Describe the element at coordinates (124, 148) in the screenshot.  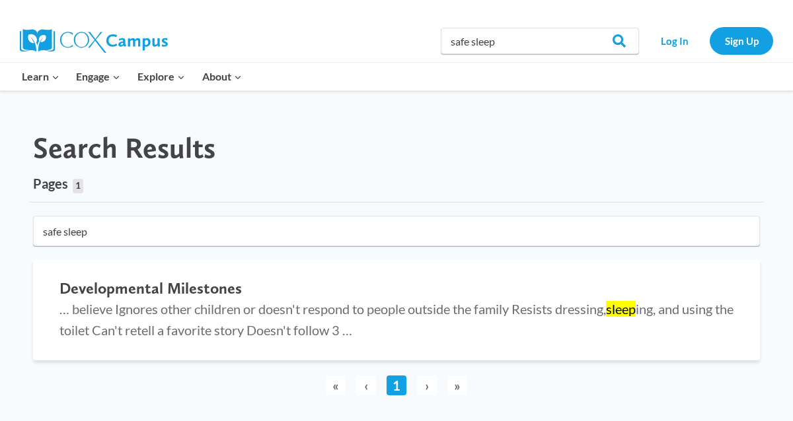
I see `h1: Search Results` at that location.